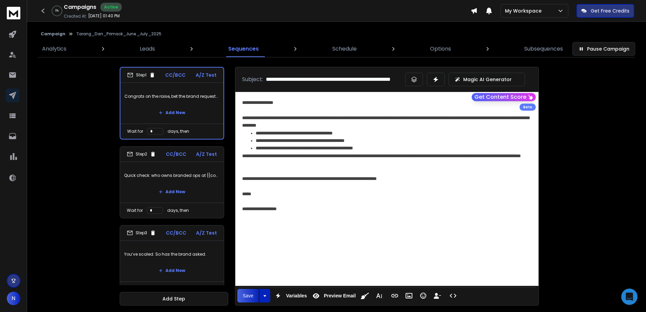  What do you see at coordinates (487, 79) in the screenshot?
I see `p: Magic AI Generator` at bounding box center [487, 79].